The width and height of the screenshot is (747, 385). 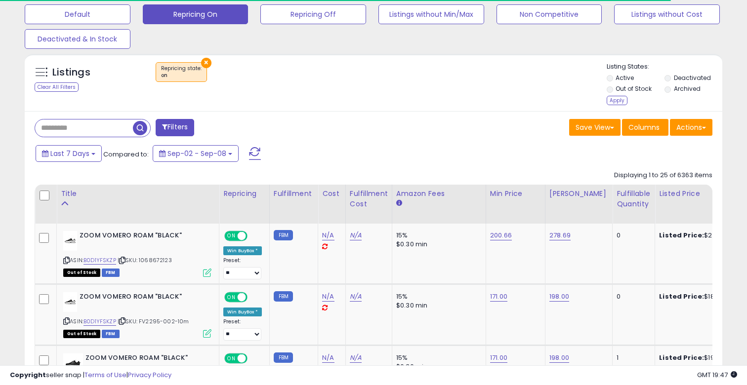 I want to click on h5: Listings, so click(x=71, y=73).